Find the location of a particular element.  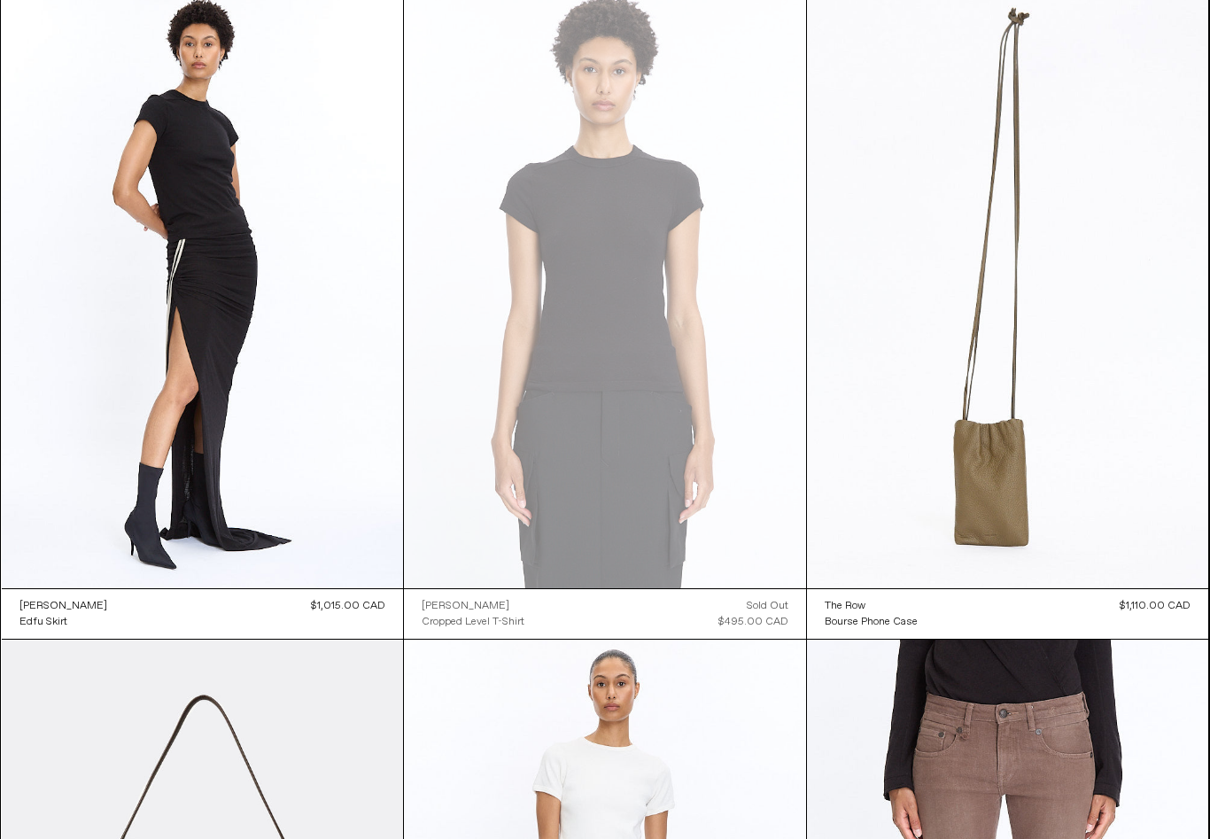

a: Edfu Skirt is located at coordinates (63, 622).